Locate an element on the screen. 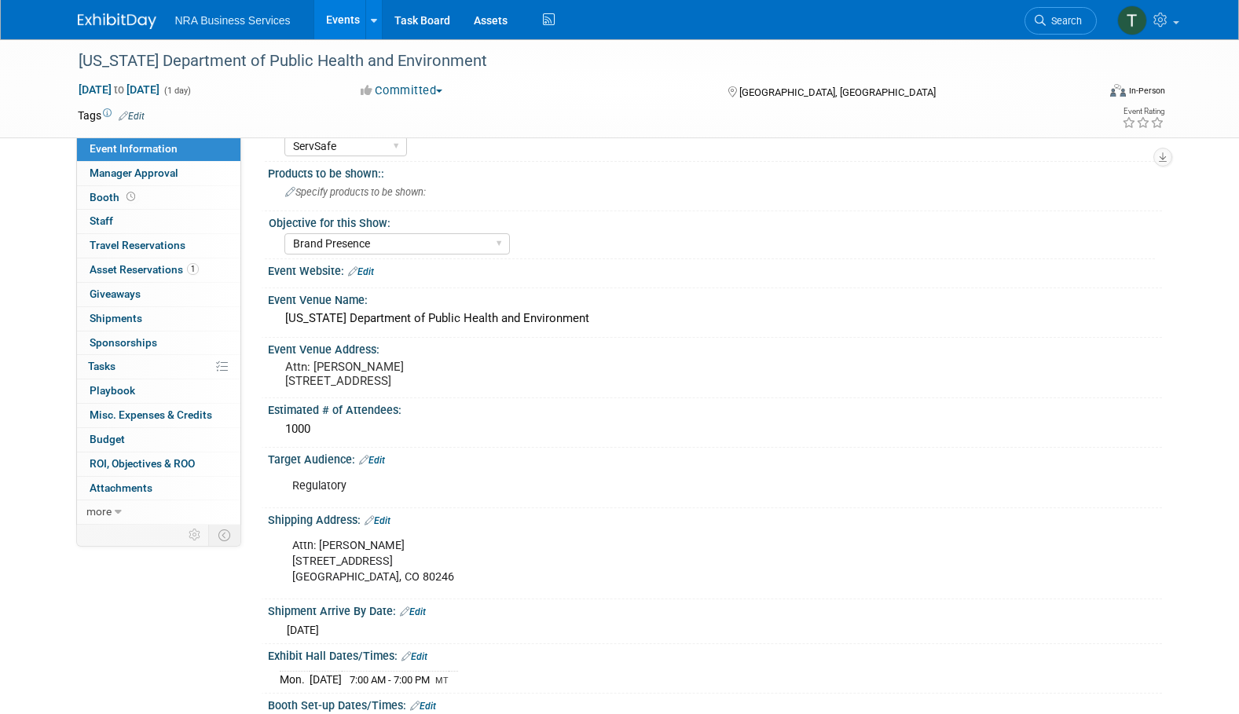  a: Search is located at coordinates (1061, 20).